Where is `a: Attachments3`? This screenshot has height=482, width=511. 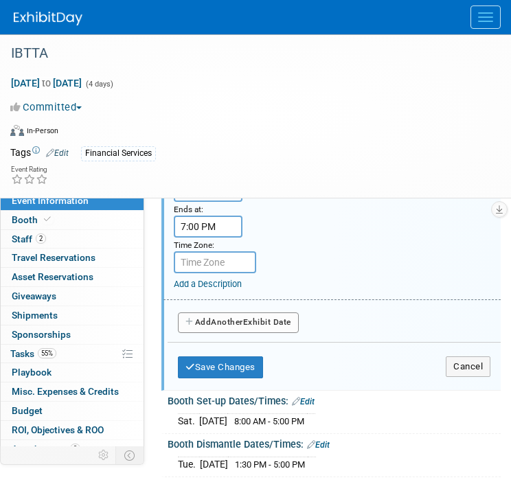
a: Attachments3 is located at coordinates (72, 449).